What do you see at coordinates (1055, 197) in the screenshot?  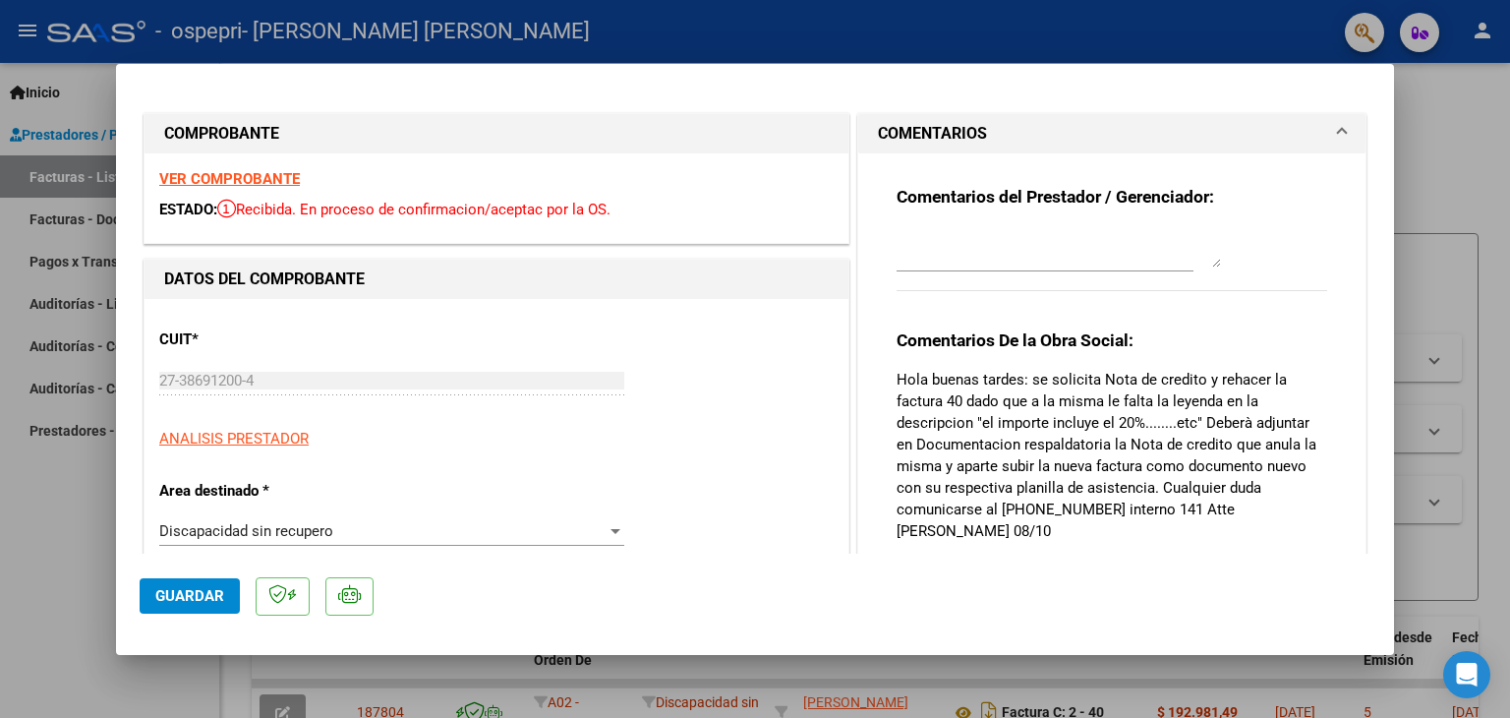 I see `strong: Comentarios del Prestador / Gerenciador:` at bounding box center [1055, 197].